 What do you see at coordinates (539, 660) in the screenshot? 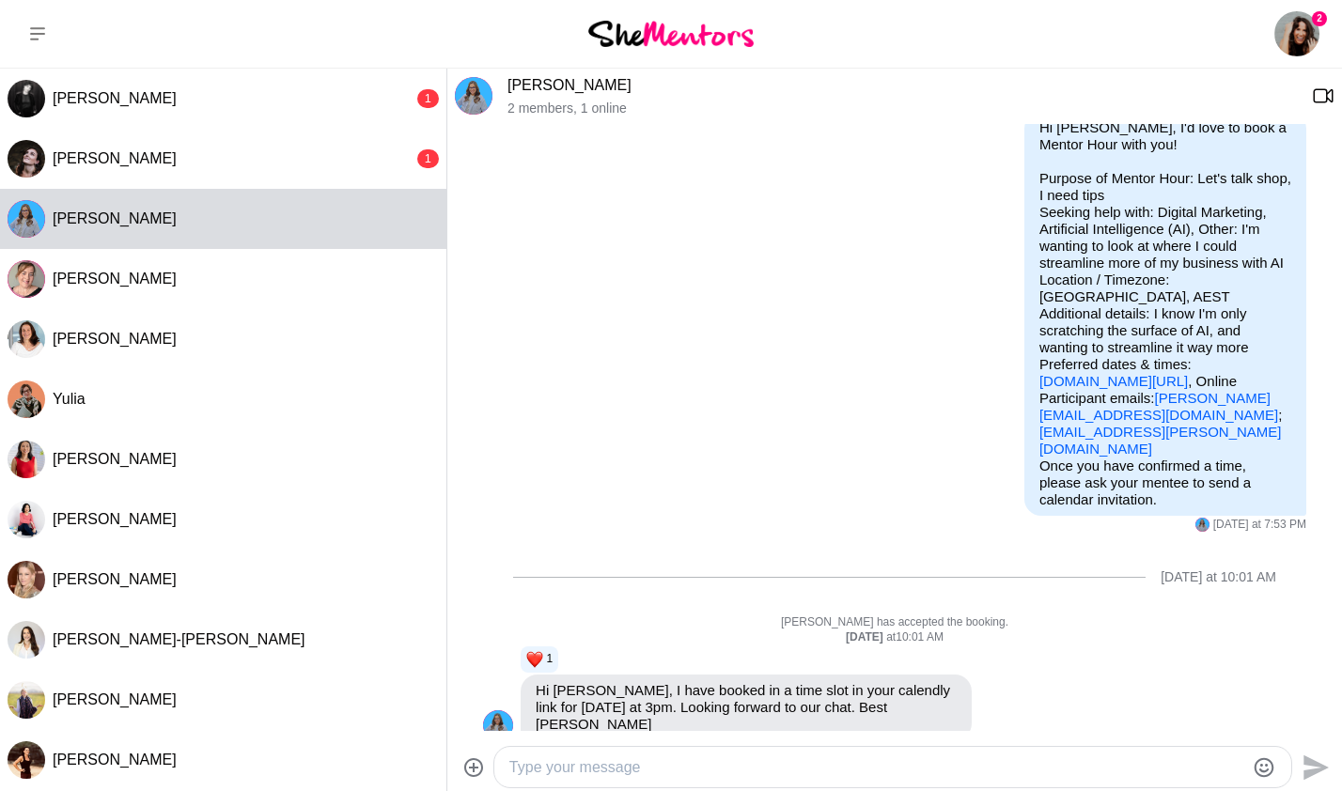
I see `button: Reactions: love` at bounding box center [539, 660].